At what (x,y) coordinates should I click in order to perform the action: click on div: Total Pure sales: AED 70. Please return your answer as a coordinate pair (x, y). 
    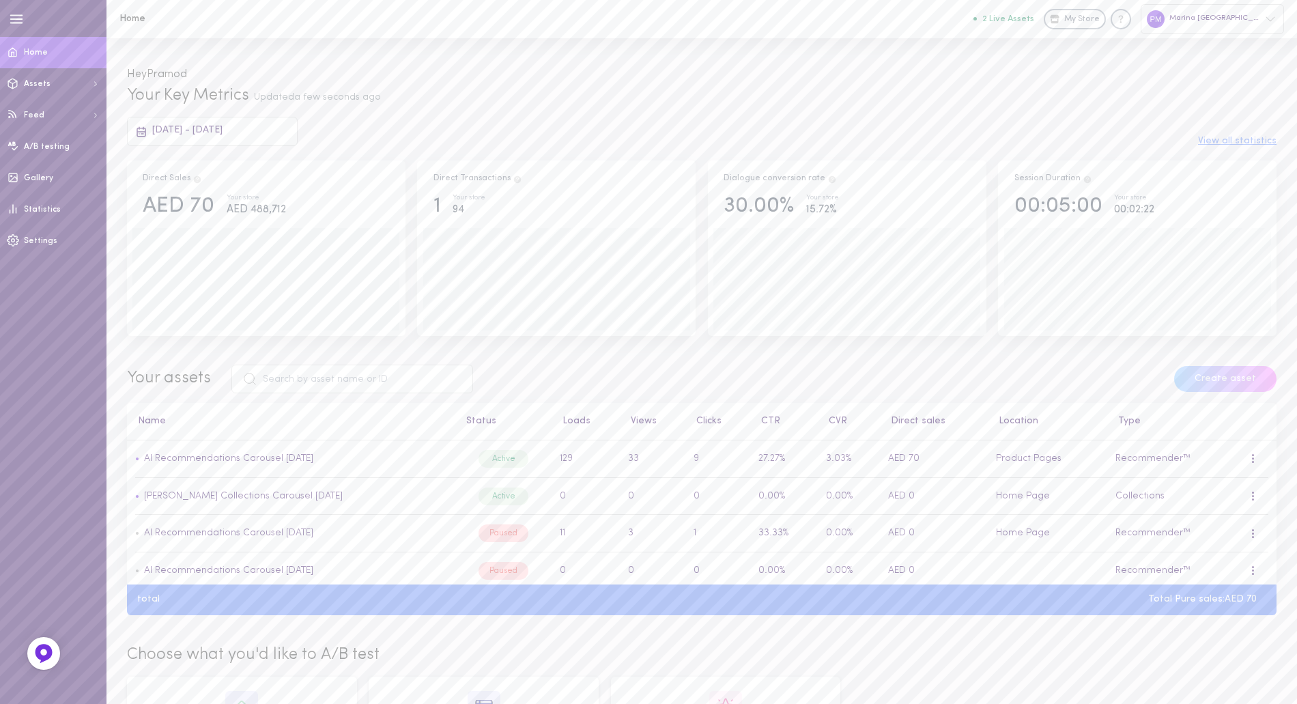
    Looking at the image, I should click on (1202, 599).